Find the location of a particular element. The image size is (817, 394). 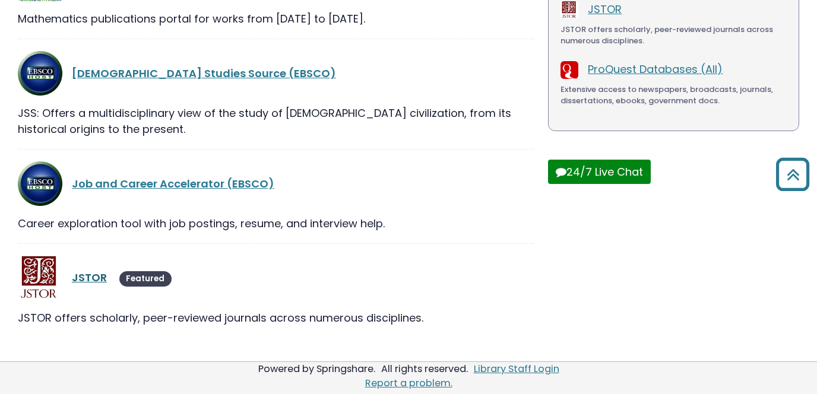

a: Report a problem. is located at coordinates (409, 383).